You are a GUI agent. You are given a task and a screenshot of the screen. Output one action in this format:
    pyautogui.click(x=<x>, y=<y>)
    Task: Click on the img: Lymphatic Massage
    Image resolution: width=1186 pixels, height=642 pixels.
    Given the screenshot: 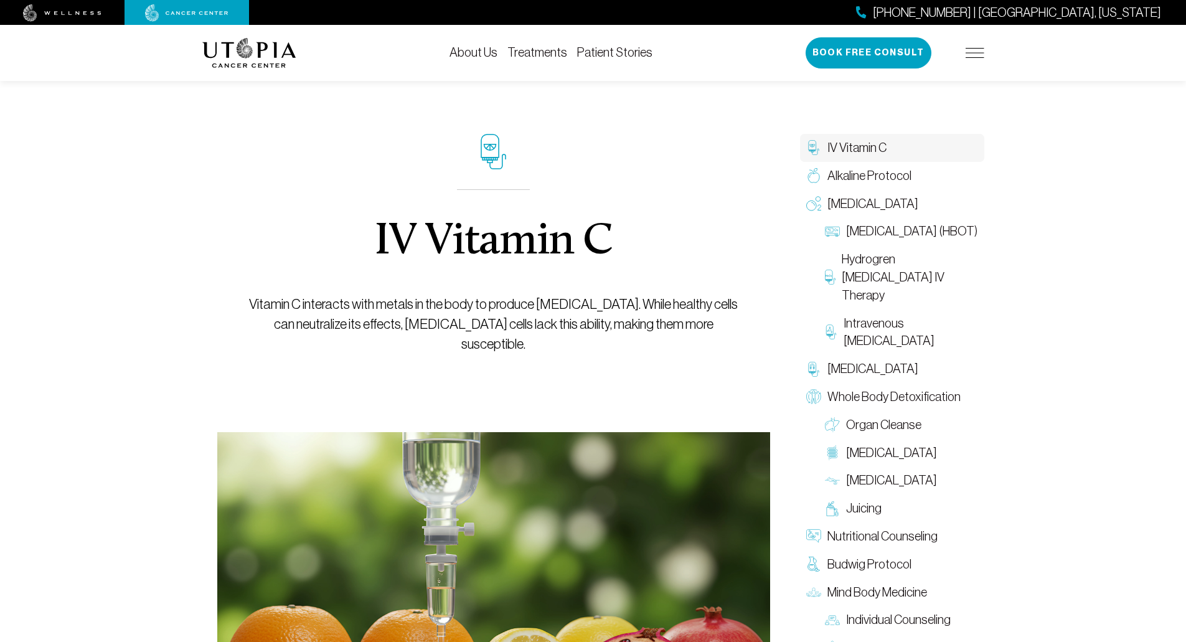 What is the action you would take?
    pyautogui.click(x=833, y=481)
    